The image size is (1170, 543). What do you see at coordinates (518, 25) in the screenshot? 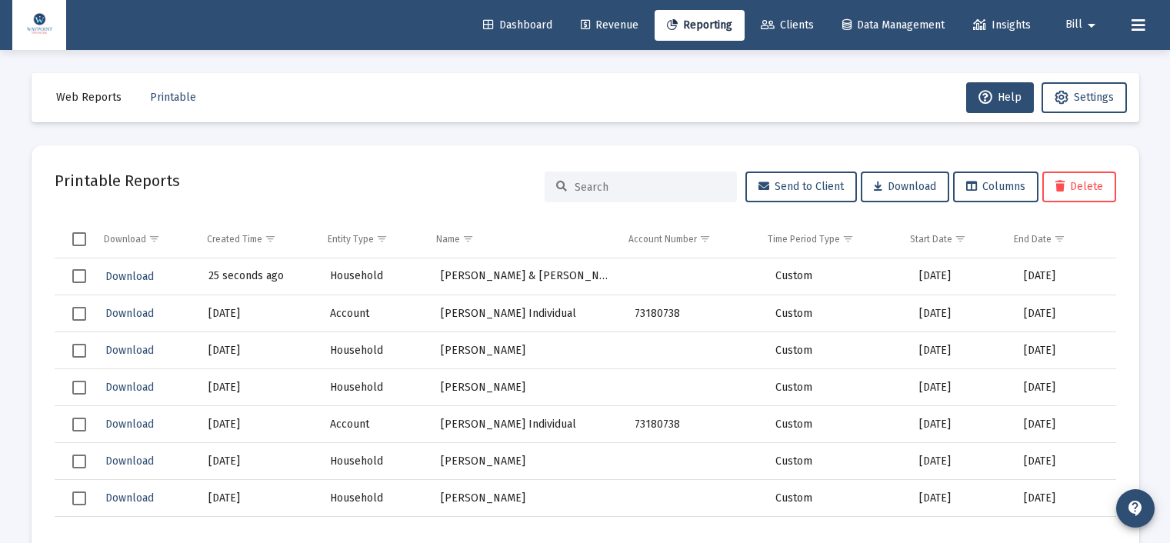
I see `span: Dashboard` at bounding box center [518, 25].